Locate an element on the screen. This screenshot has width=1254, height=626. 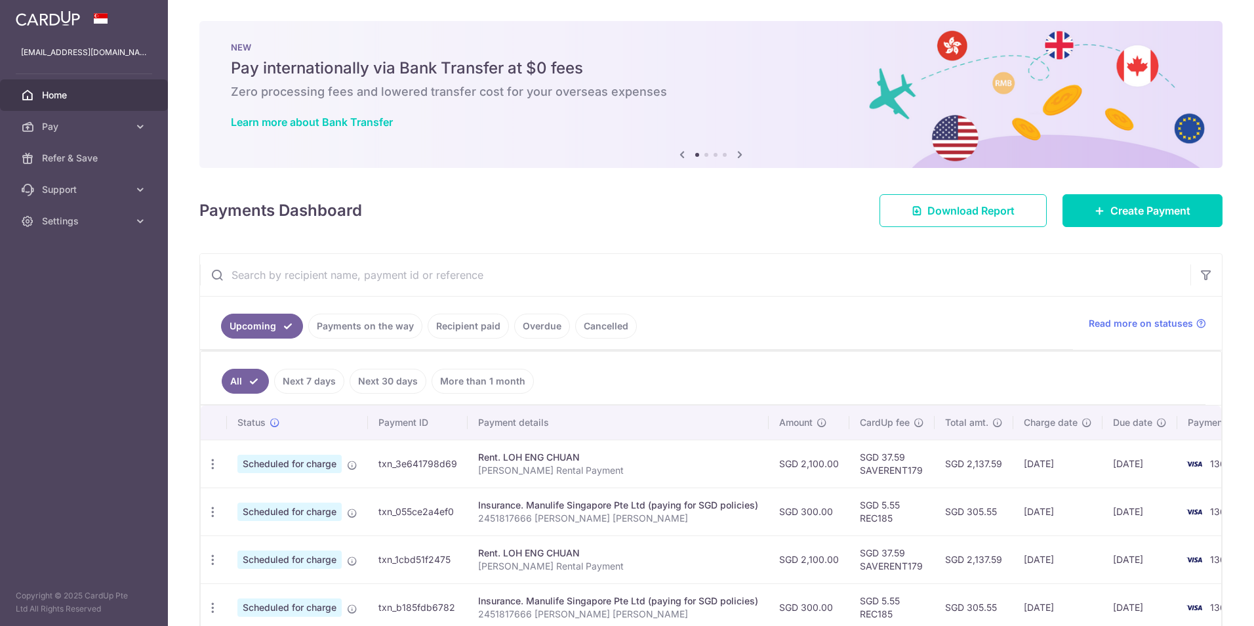
span: Create Payment is located at coordinates (1151, 211).